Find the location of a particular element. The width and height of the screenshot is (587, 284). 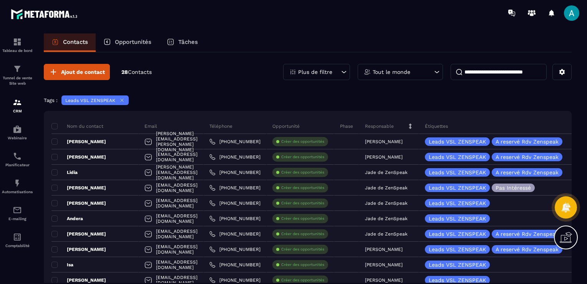

p: Contacts is located at coordinates (75, 42).